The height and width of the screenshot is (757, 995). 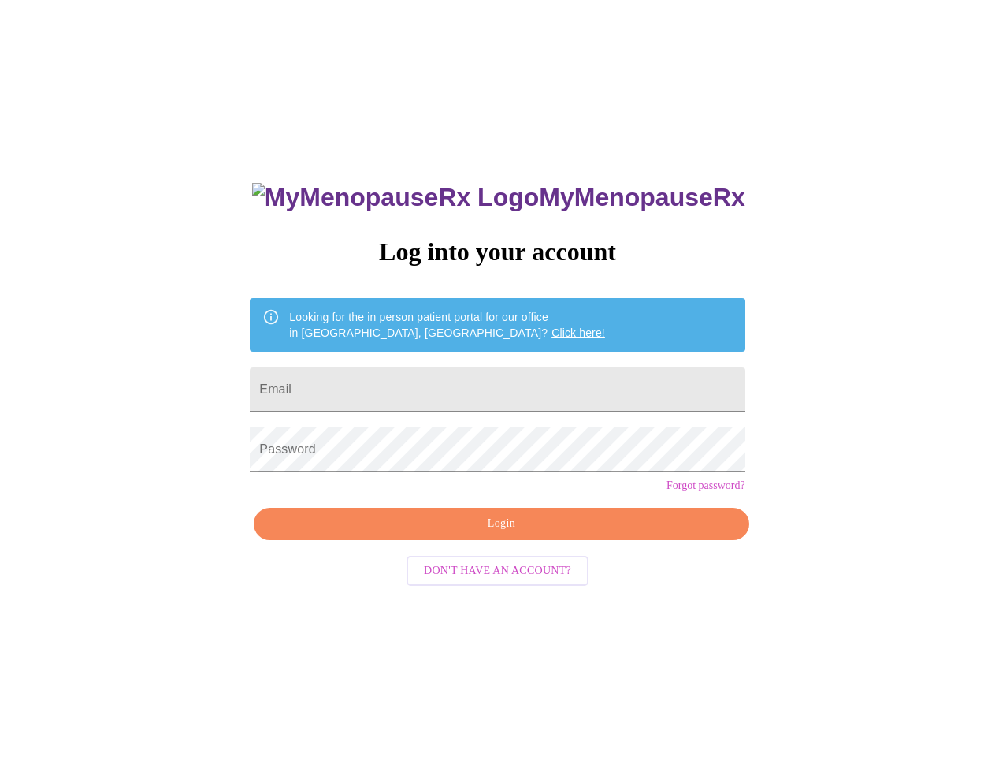 I want to click on h3: MyMenopauseRx, so click(x=499, y=197).